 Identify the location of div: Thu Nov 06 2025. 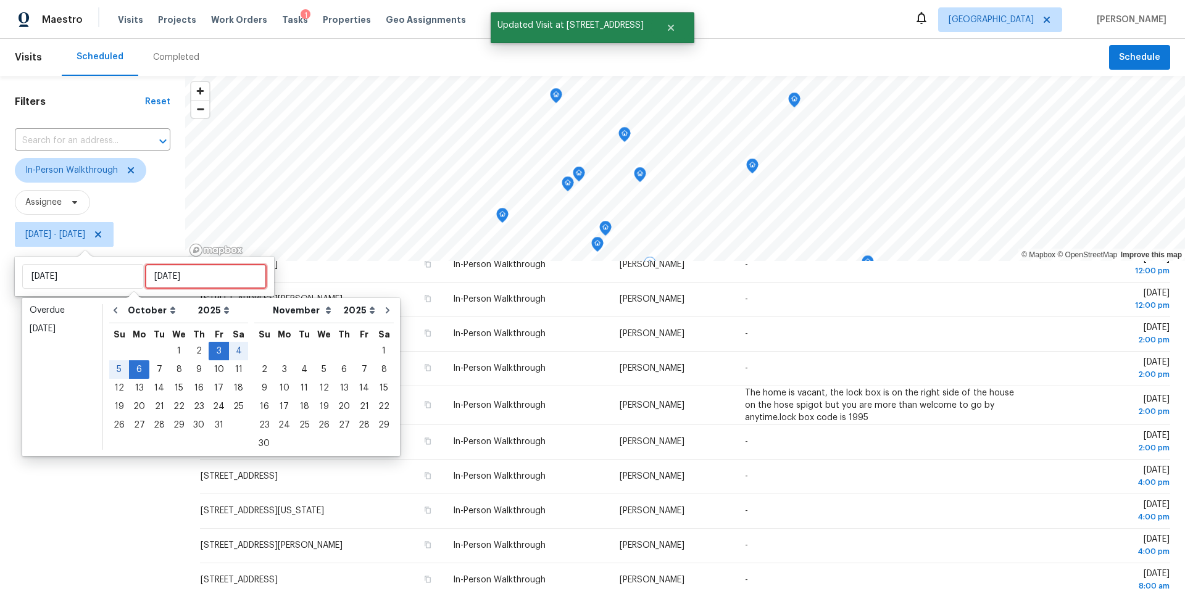
(344, 370).